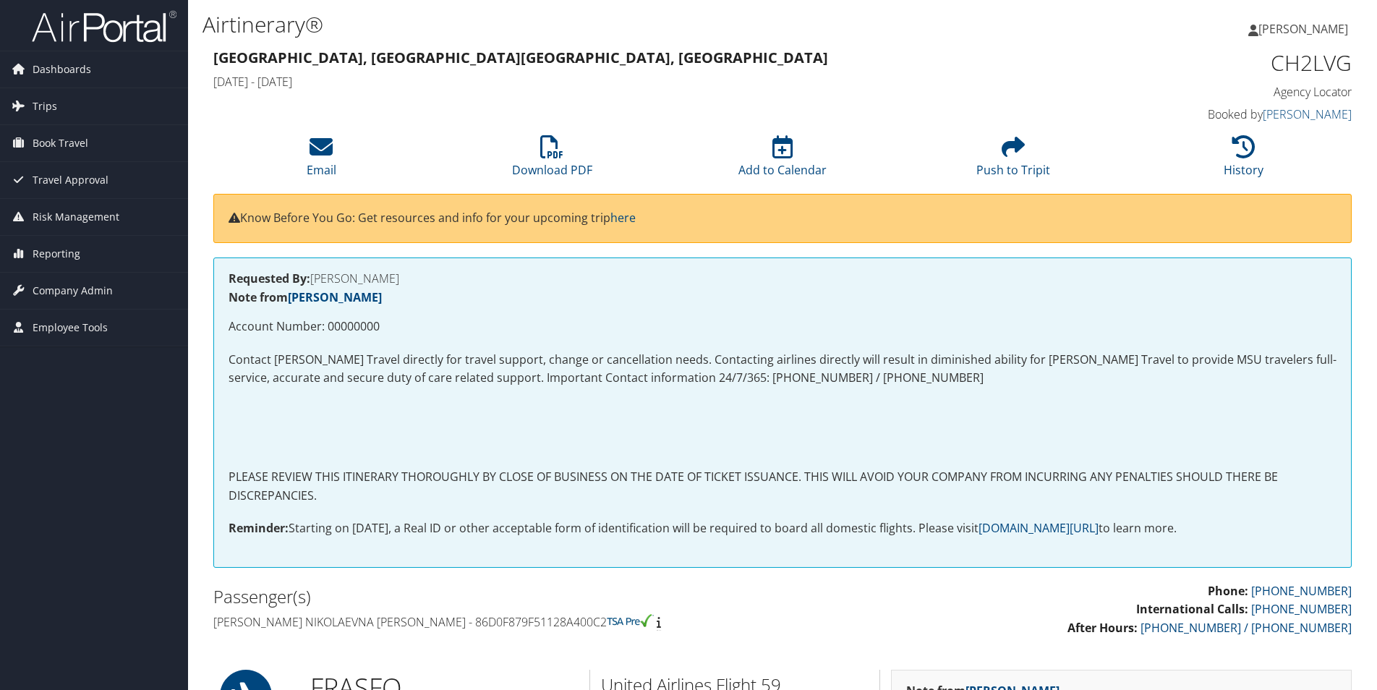  What do you see at coordinates (258, 528) in the screenshot?
I see `strong: Reminder:` at bounding box center [258, 528].